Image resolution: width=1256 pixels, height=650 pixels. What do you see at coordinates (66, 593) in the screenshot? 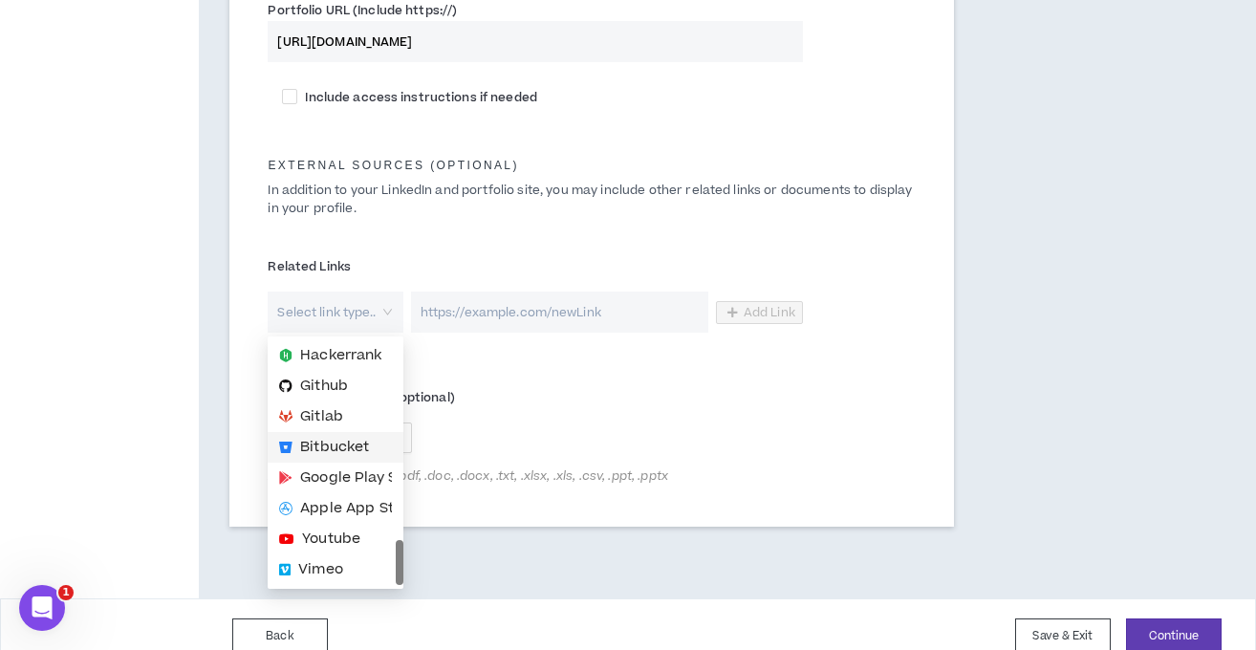
I see `span: 1` at bounding box center [66, 593].